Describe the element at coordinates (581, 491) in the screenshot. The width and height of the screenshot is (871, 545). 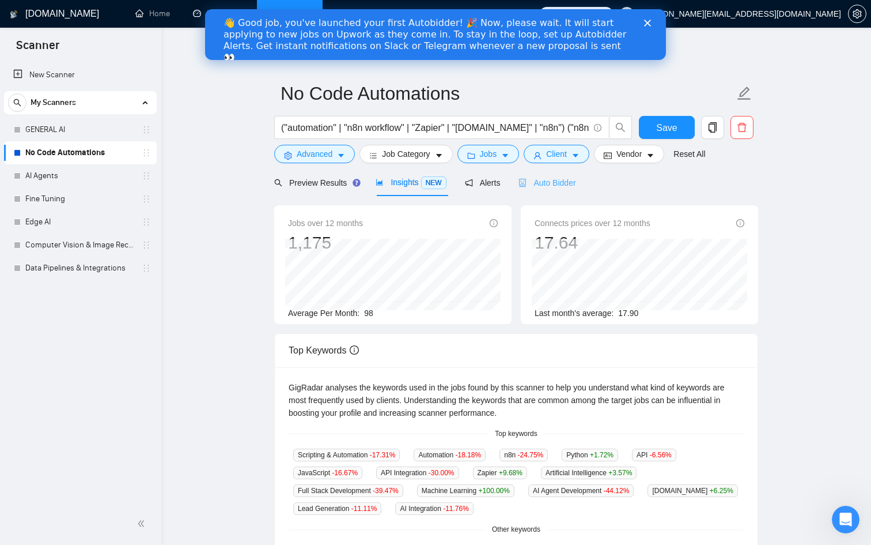
I see `span: AI Agent Development` at that location.